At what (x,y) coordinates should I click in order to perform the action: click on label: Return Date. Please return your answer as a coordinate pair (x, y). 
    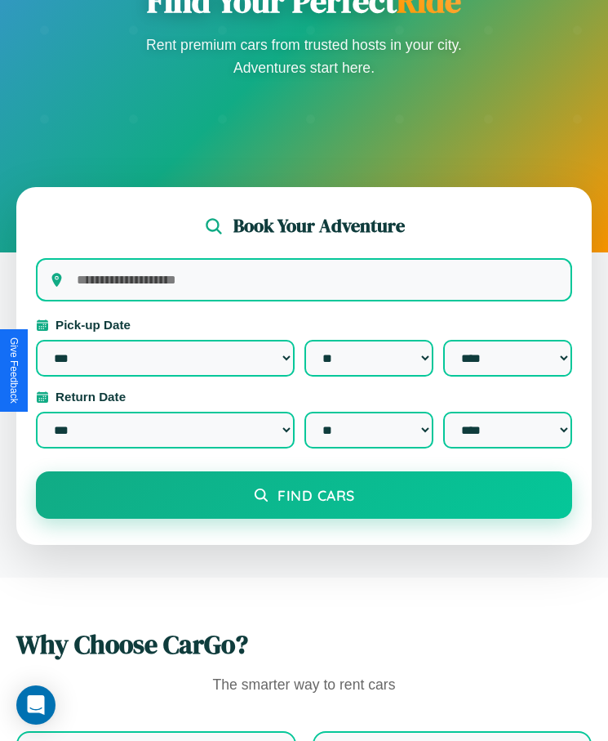
    Looking at the image, I should click on (304, 396).